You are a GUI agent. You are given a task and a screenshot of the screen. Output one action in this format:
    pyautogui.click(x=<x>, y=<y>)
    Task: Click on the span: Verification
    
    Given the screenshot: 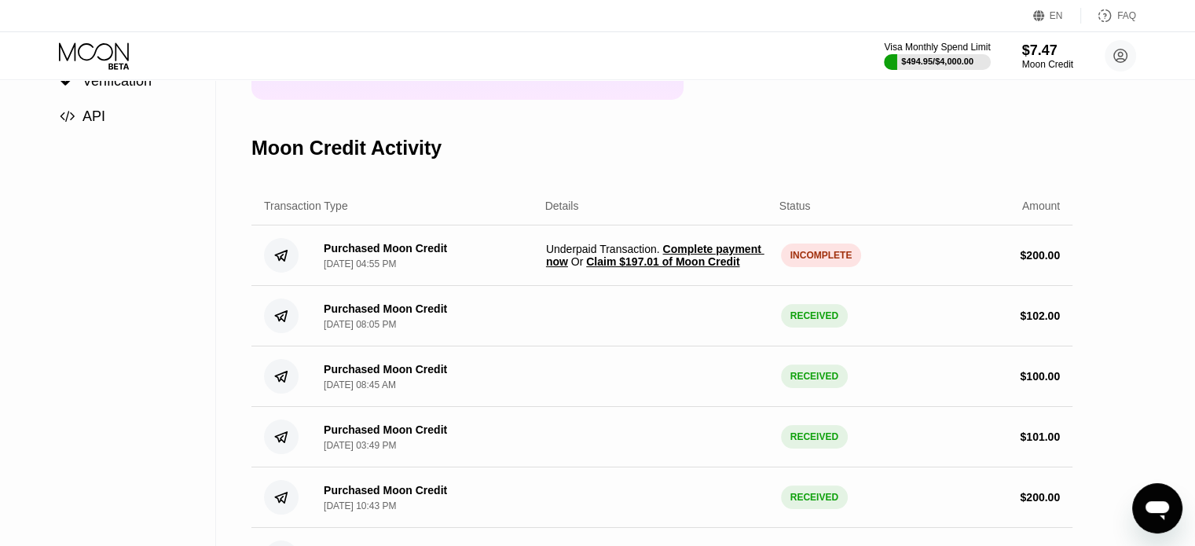 What is the action you would take?
    pyautogui.click(x=117, y=81)
    